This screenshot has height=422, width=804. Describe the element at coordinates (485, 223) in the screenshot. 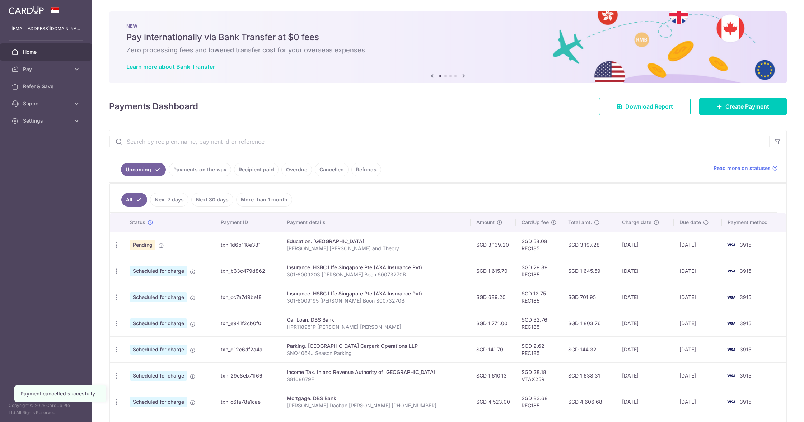

I see `span: Amount` at that location.